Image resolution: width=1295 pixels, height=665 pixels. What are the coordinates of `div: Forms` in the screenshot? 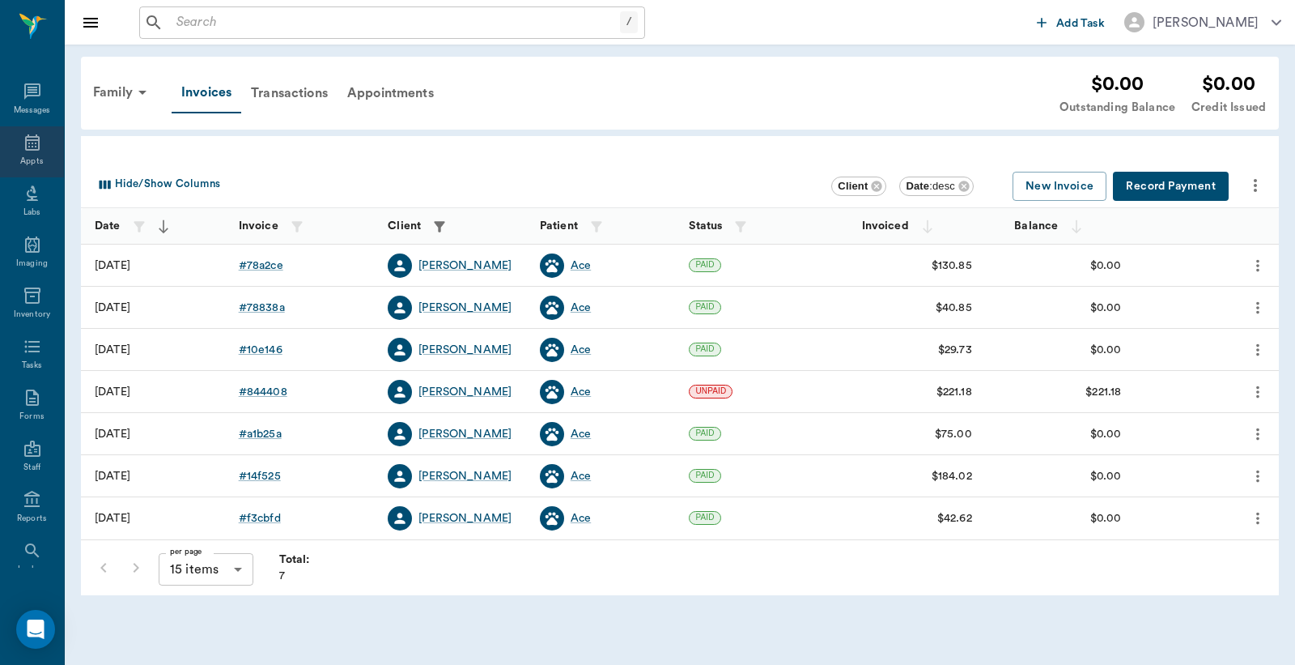 It's located at (32, 416).